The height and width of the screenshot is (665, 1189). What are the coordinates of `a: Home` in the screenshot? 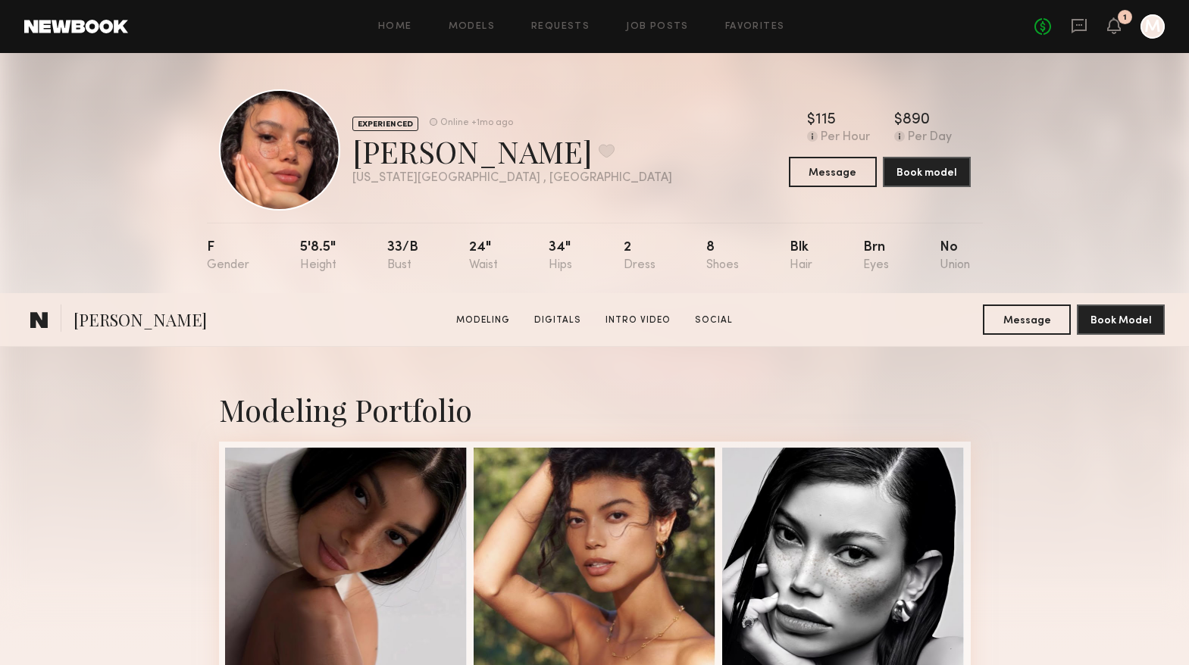 It's located at (395, 27).